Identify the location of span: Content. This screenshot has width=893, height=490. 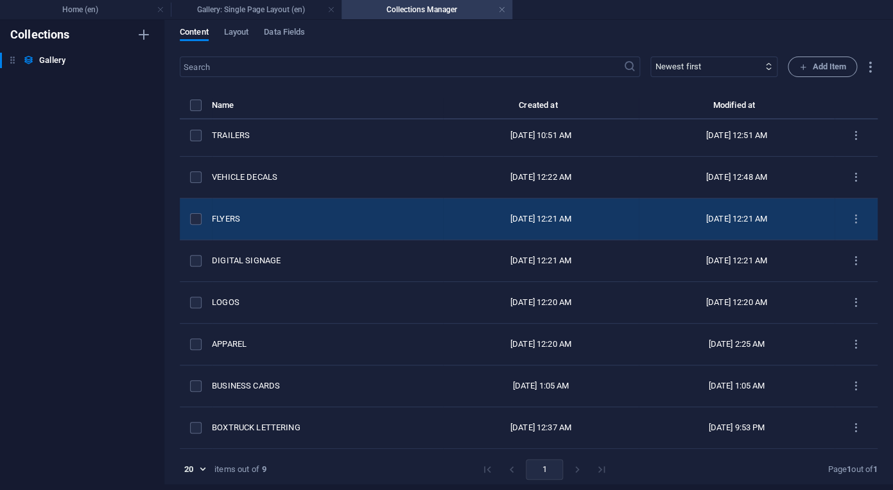
(194, 33).